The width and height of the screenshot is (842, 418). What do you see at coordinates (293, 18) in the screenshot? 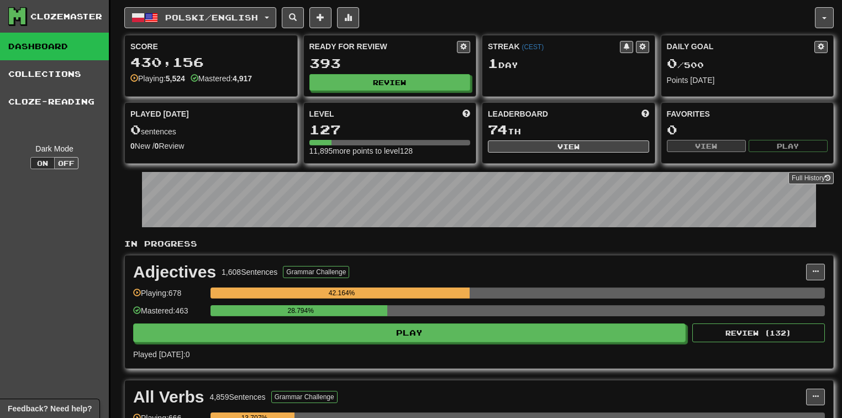
I see `button: Search sentences` at bounding box center [293, 18].